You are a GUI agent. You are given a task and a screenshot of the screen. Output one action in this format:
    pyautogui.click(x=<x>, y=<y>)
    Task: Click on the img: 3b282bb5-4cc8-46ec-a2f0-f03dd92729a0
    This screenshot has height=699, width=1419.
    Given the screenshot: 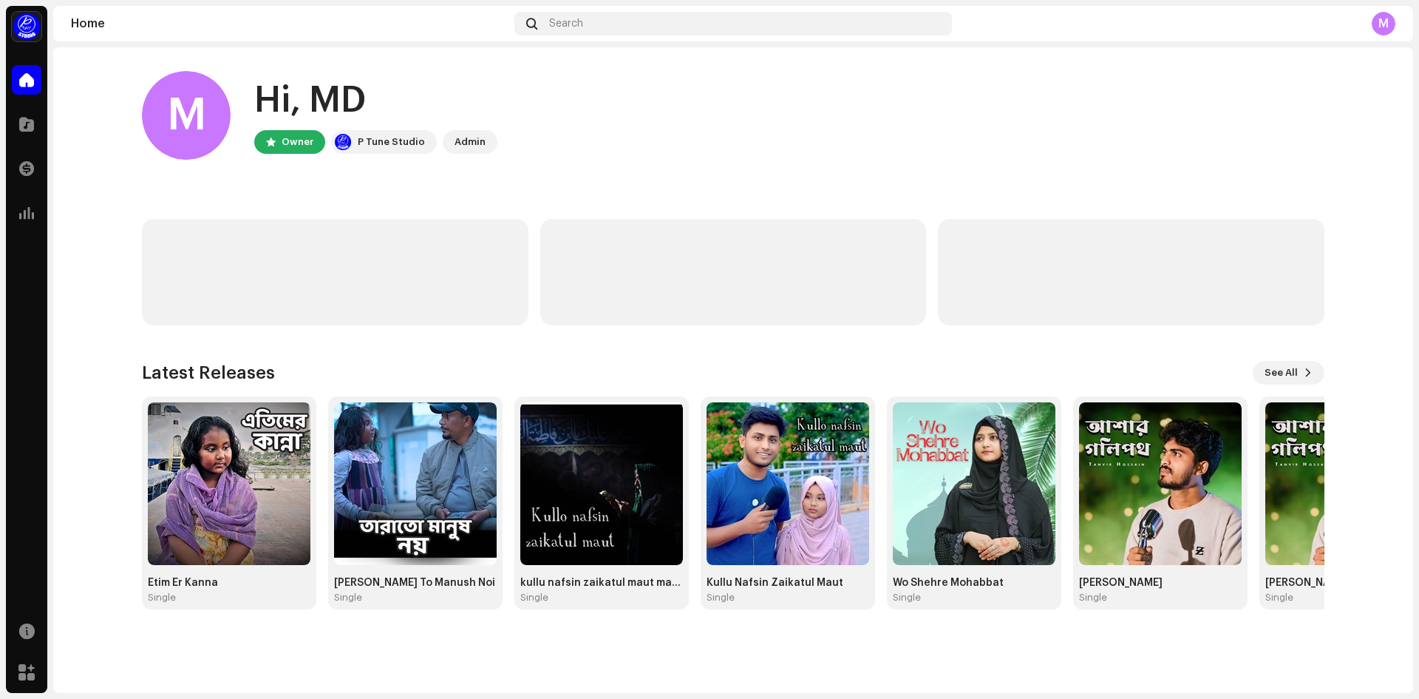 What is the action you would take?
    pyautogui.click(x=229, y=483)
    